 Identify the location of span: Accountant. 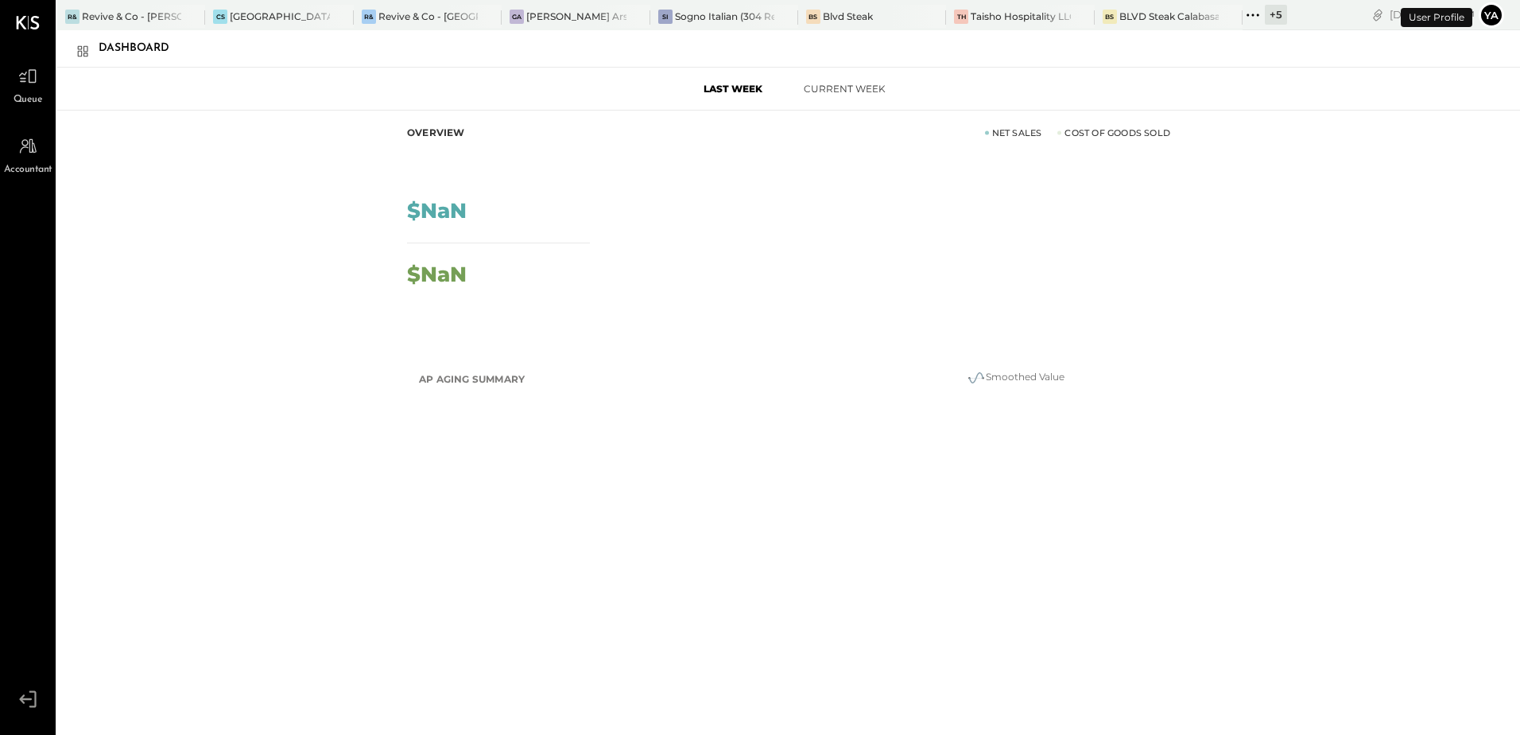
(28, 170).